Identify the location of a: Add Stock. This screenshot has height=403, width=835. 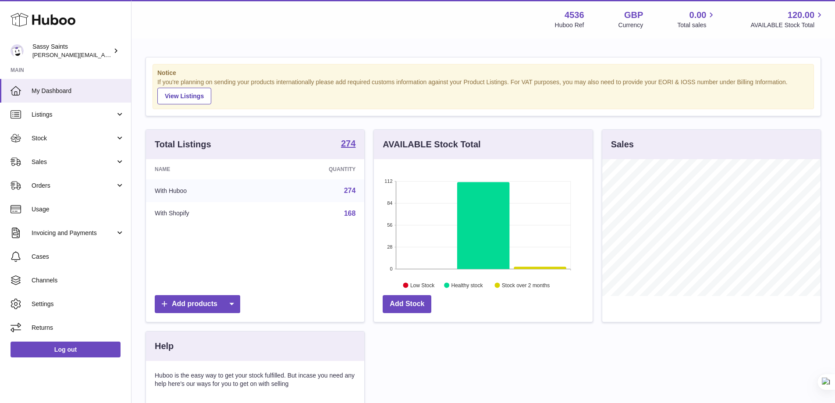
(407, 304).